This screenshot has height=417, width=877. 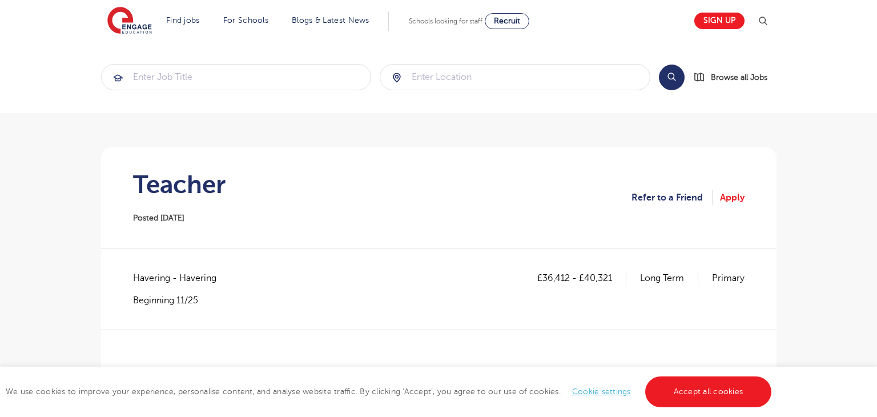 I want to click on a: Find jobs, so click(x=183, y=20).